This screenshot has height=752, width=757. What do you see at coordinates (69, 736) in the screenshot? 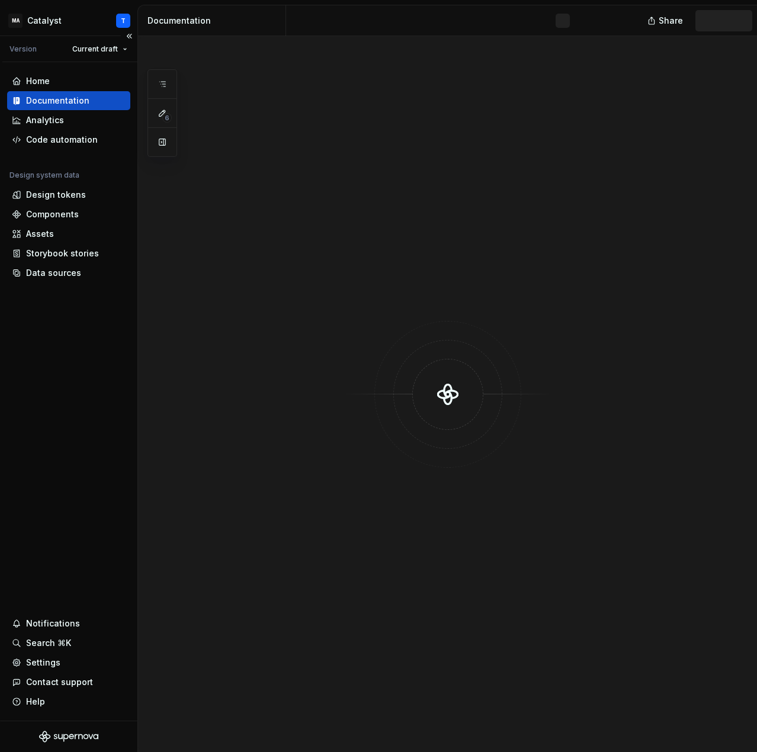
I see `svg: Supernova Logo` at bounding box center [69, 736].